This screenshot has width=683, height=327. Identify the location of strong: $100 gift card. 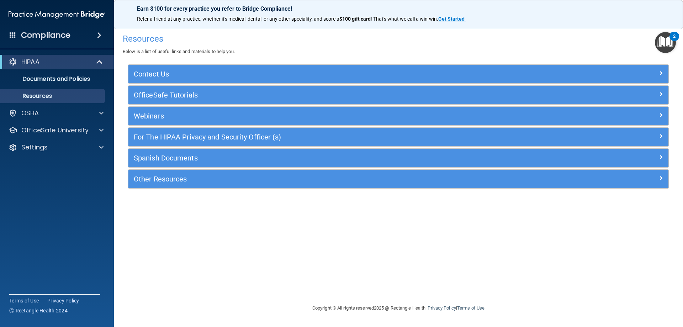
(355, 19).